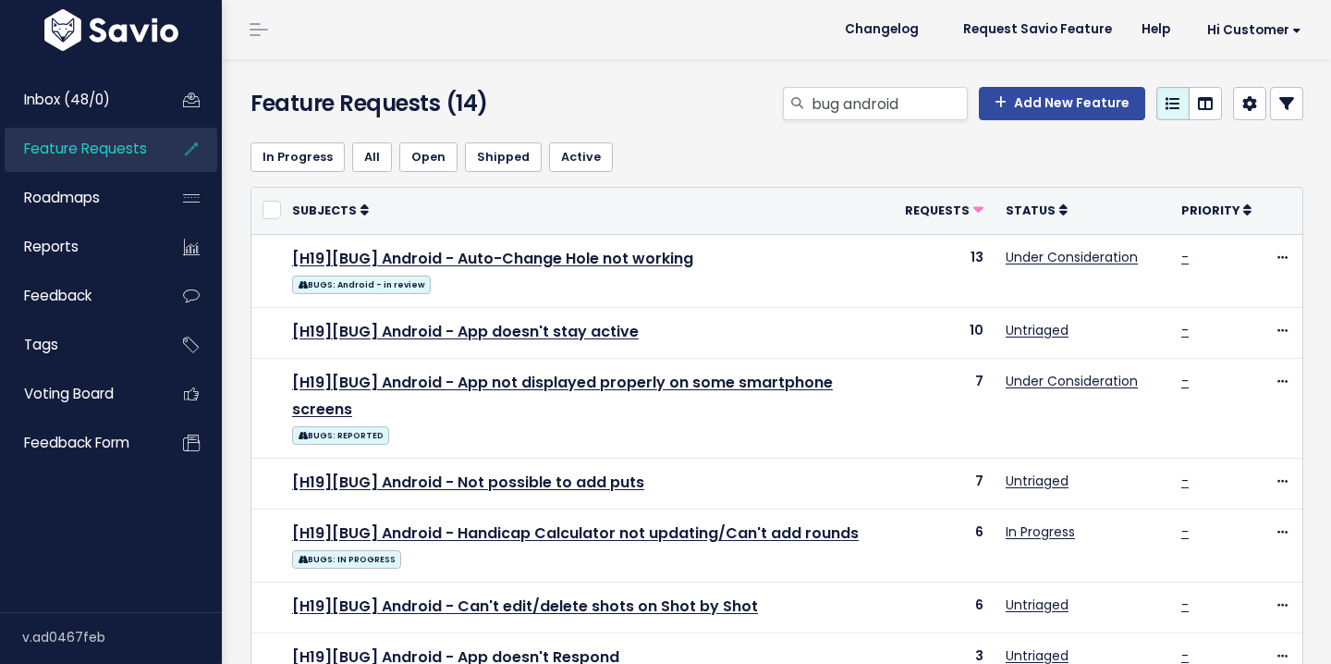  I want to click on a: Hi Customer, so click(1251, 30).